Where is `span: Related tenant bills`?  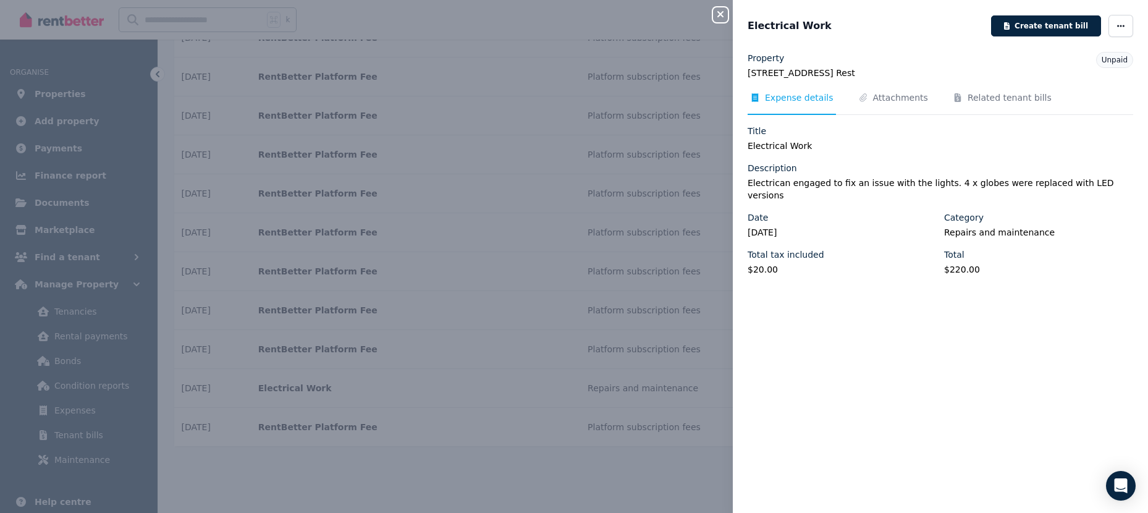 span: Related tenant bills is located at coordinates (1009, 98).